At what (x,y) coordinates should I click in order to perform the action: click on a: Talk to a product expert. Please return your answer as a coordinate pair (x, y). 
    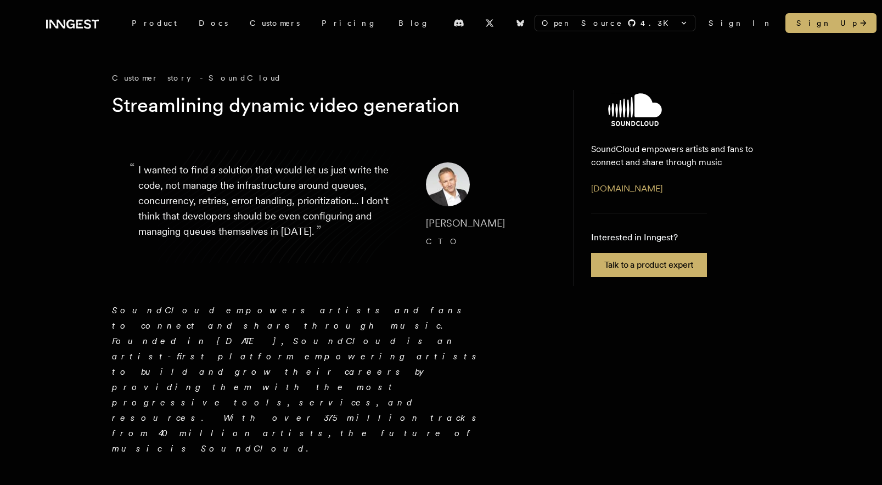
    Looking at the image, I should click on (649, 265).